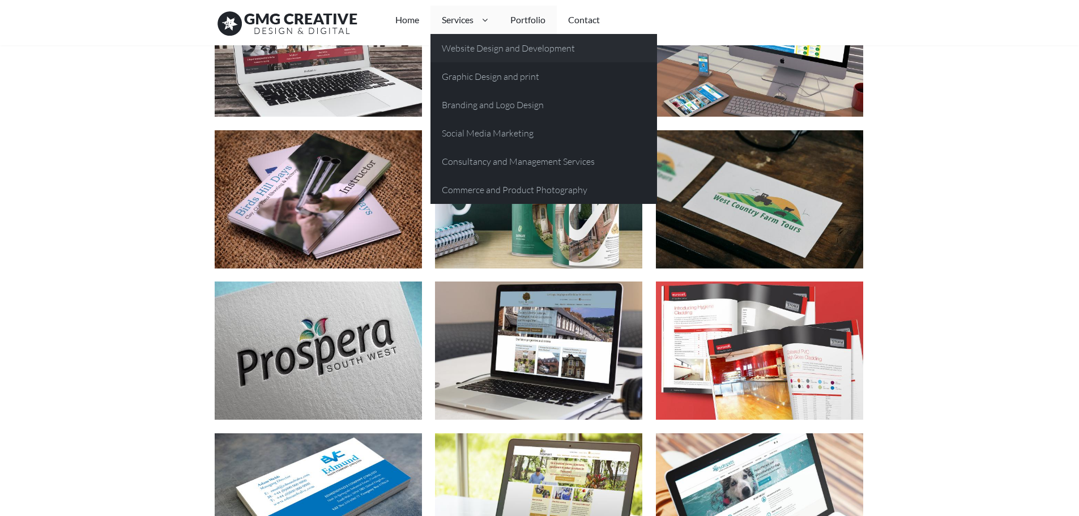 This screenshot has width=1079, height=516. I want to click on img: West Country Tours logo, so click(760, 199).